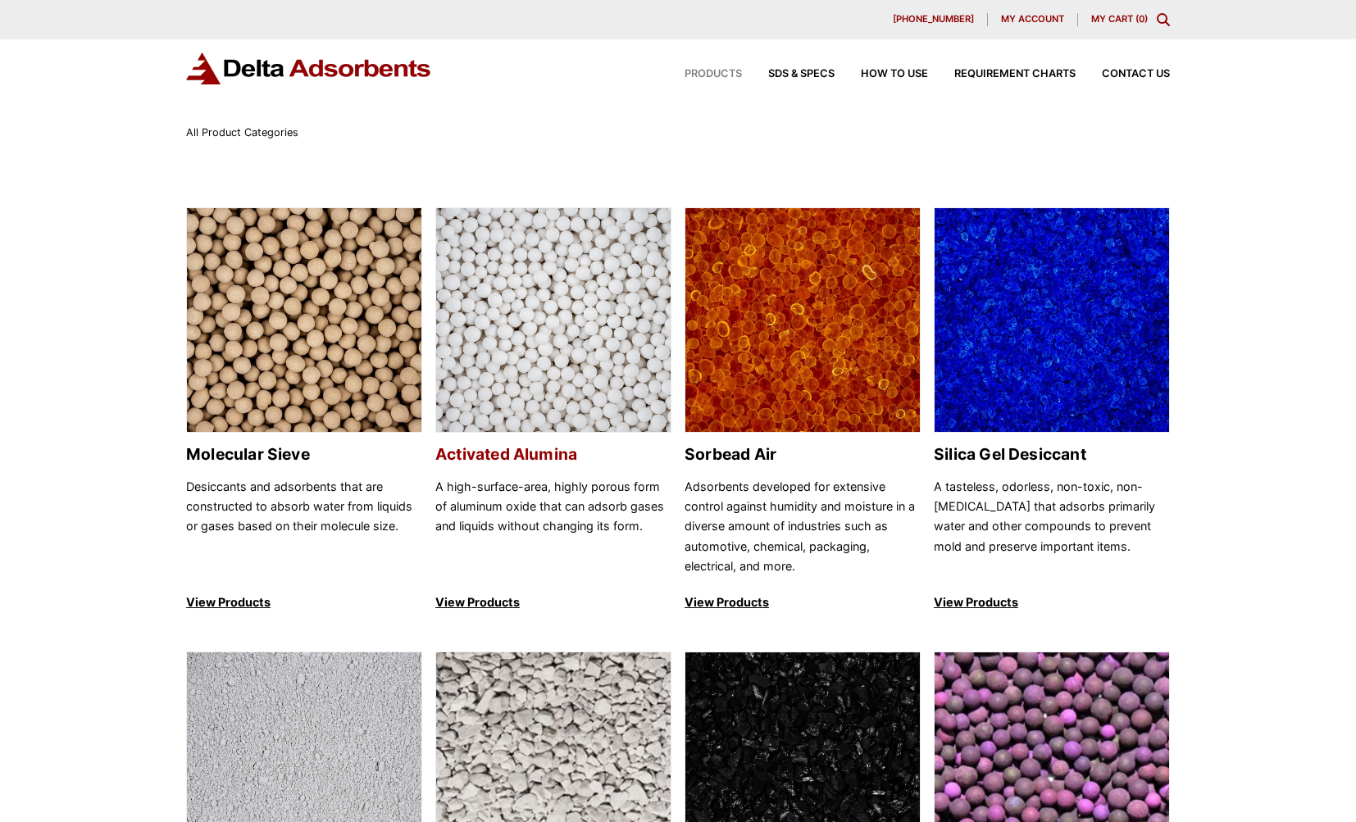 The width and height of the screenshot is (1356, 822). I want to click on img: Activated Alumina, so click(553, 321).